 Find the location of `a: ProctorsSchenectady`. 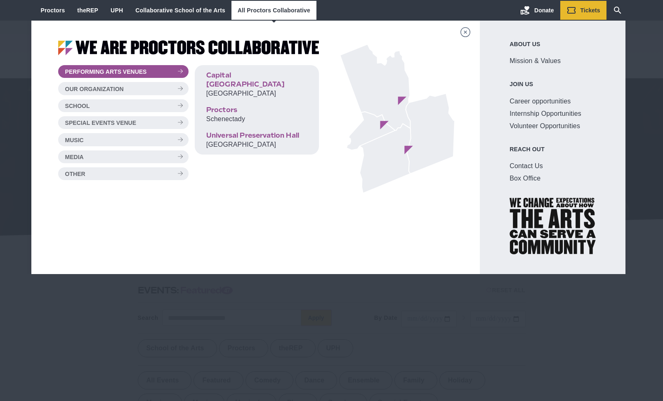

a: ProctorsSchenectady is located at coordinates (257, 115).